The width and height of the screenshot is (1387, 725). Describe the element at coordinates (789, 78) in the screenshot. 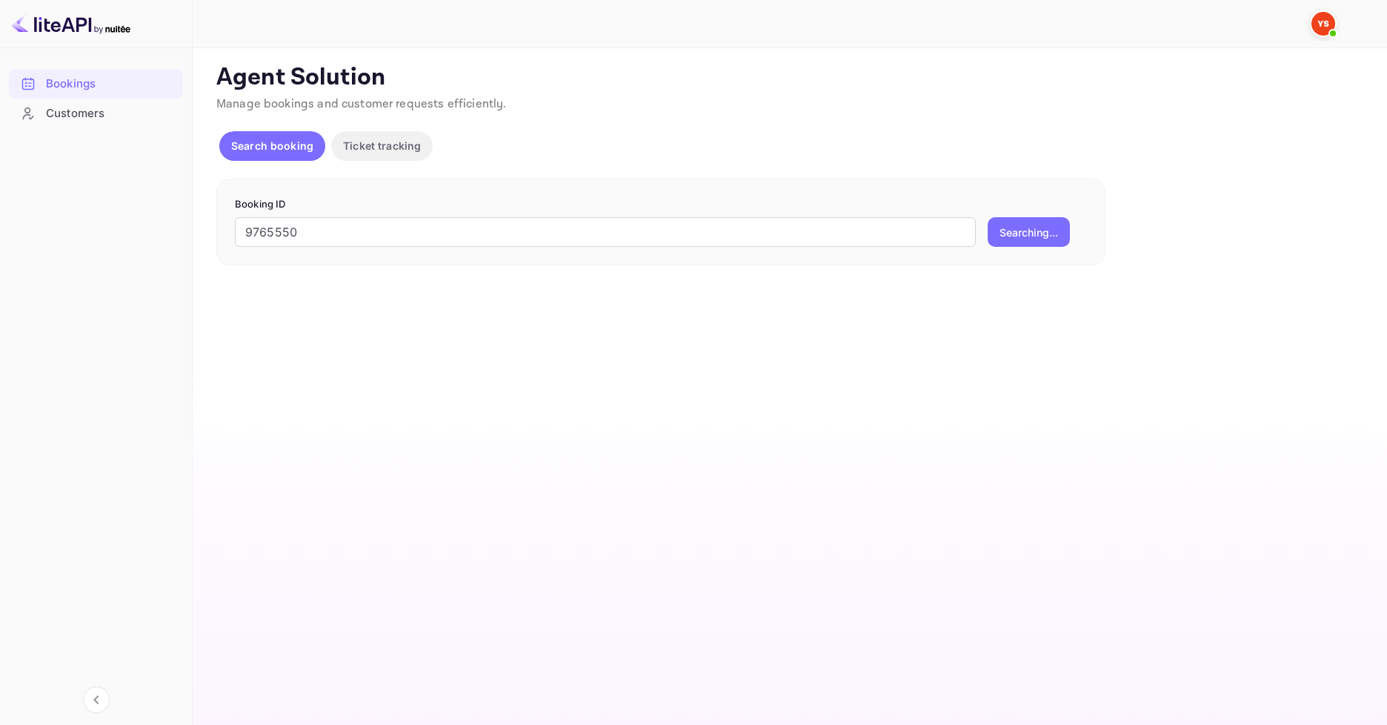

I see `p: Agent Solution` at that location.